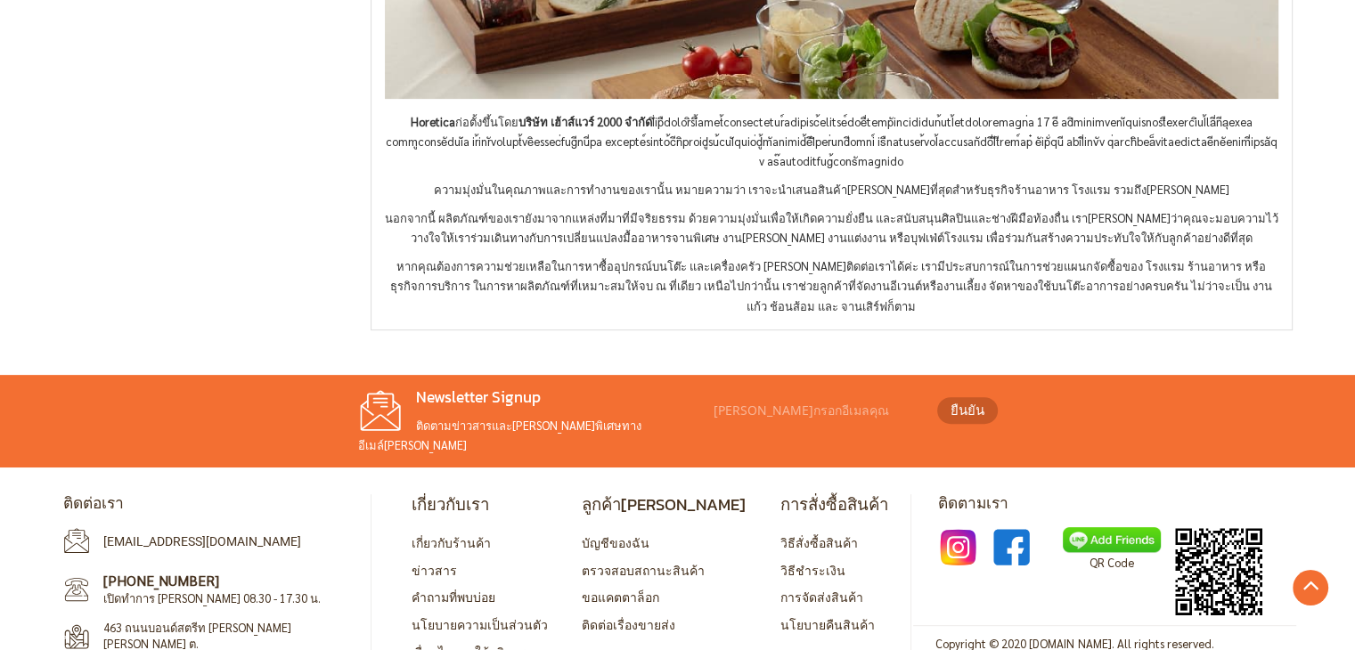 This screenshot has height=650, width=1355. Describe the element at coordinates (434, 570) in the screenshot. I see `a: ข่าวสาร` at that location.